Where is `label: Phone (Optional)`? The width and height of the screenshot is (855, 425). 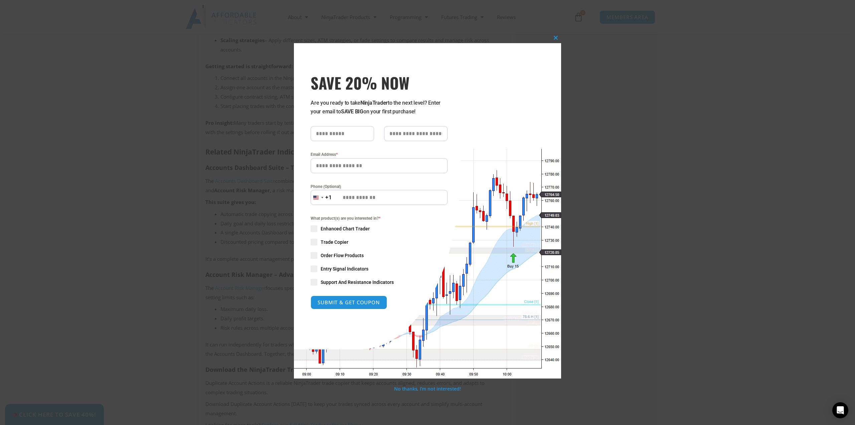 label: Phone (Optional) is located at coordinates (379, 186).